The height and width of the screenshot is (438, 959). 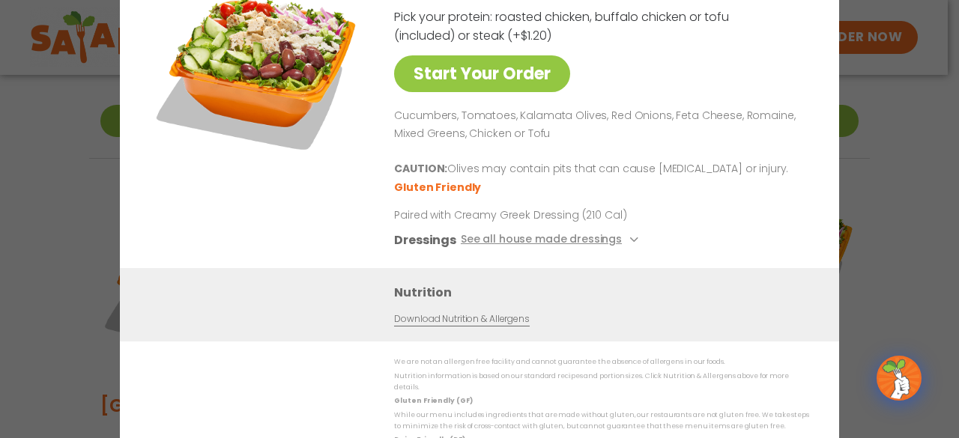 I want to click on li: Gluten Friendly, so click(x=438, y=188).